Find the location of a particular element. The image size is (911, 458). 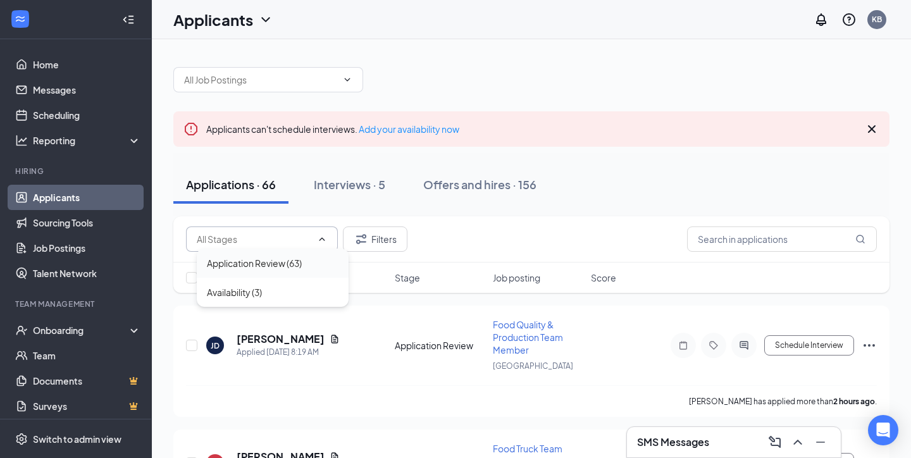

input: All Job Postings is located at coordinates (261, 80).